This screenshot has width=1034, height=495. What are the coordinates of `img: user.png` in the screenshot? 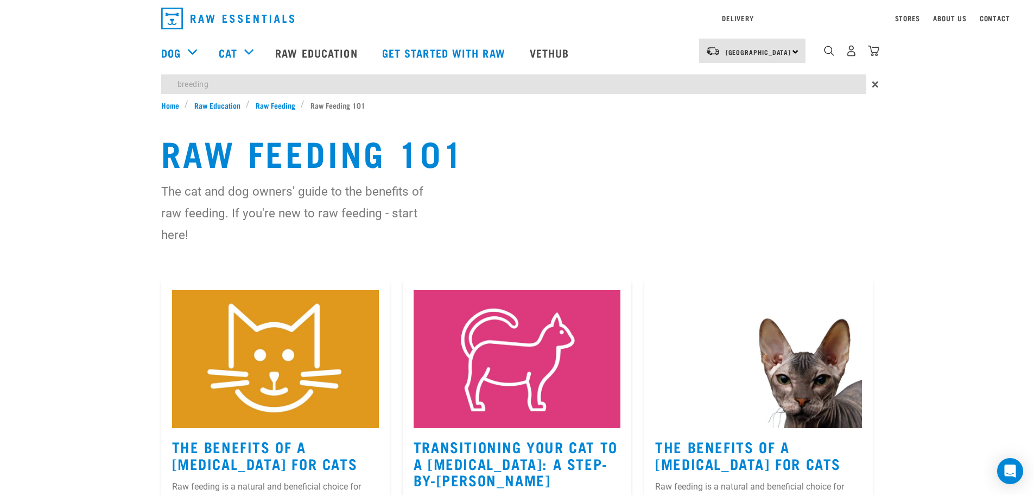 It's located at (851, 50).